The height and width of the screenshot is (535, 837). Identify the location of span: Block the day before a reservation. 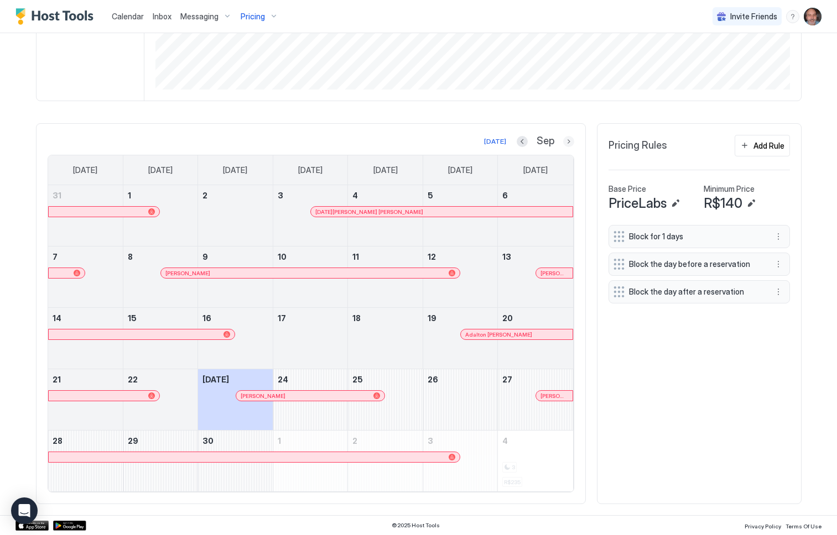
(695, 264).